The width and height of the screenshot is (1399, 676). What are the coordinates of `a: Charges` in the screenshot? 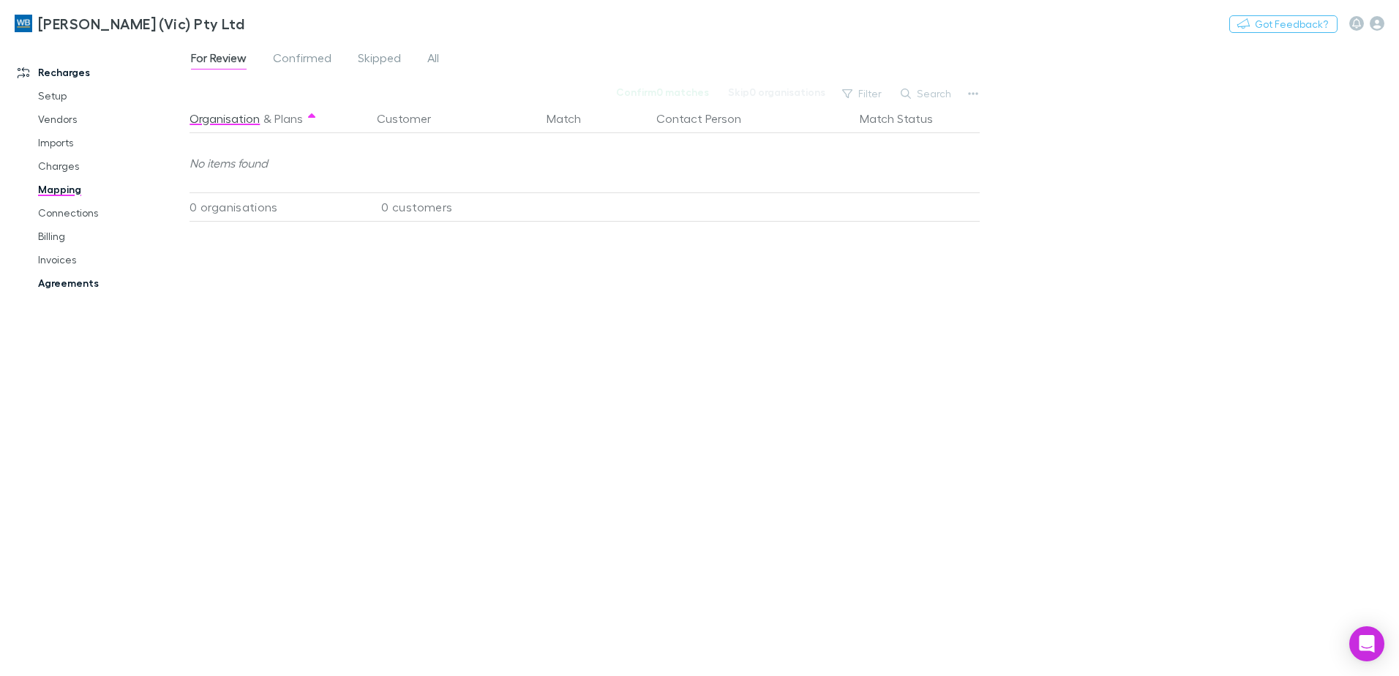 It's located at (110, 166).